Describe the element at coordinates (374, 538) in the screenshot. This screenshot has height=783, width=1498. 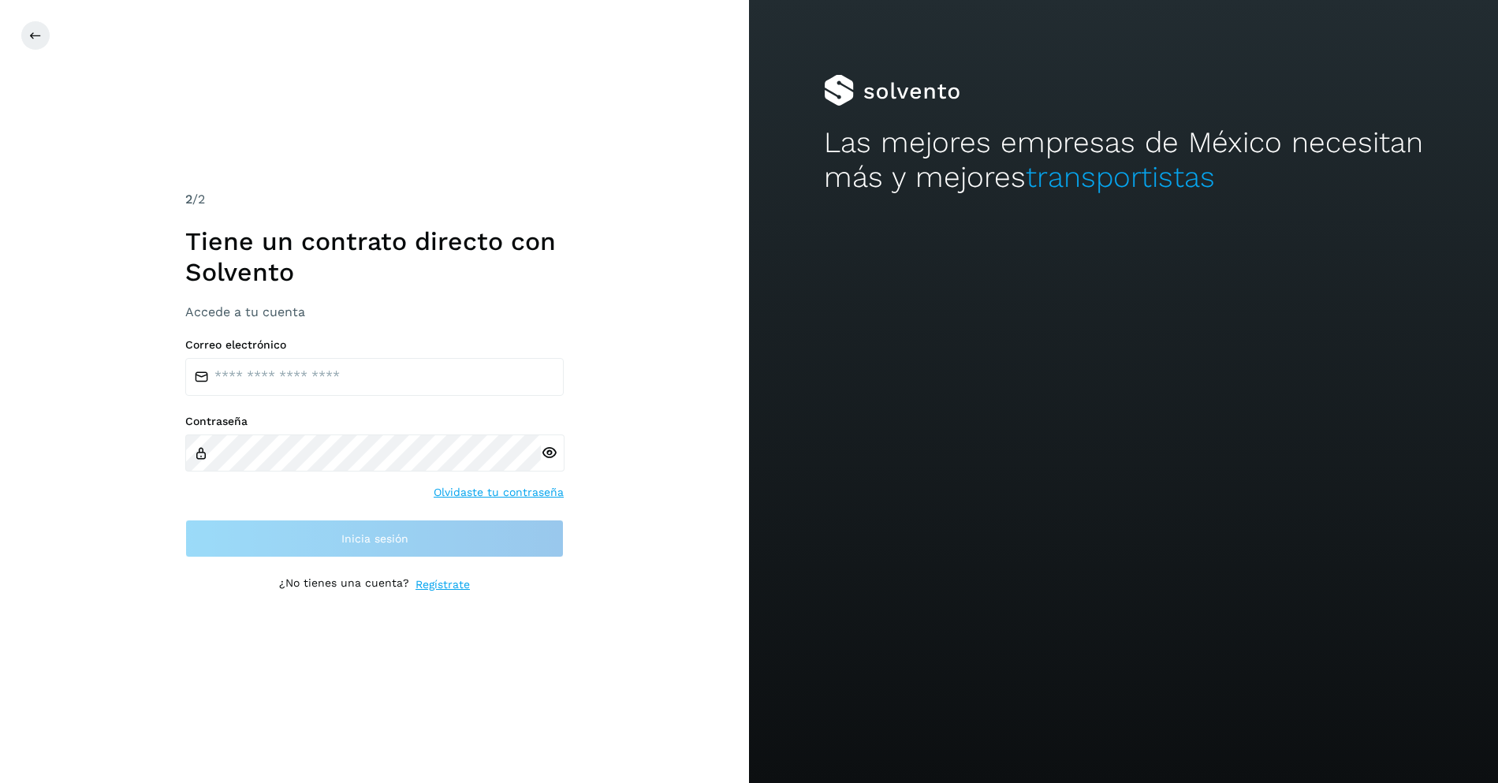
I see `span: Inicia sesión` at that location.